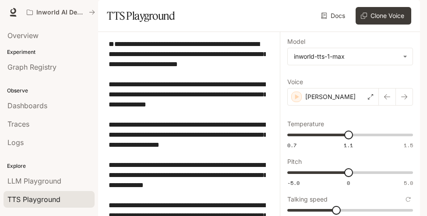 This screenshot has height=216, width=427. What do you see at coordinates (333, 16) in the screenshot?
I see `a: Docs` at bounding box center [333, 16].